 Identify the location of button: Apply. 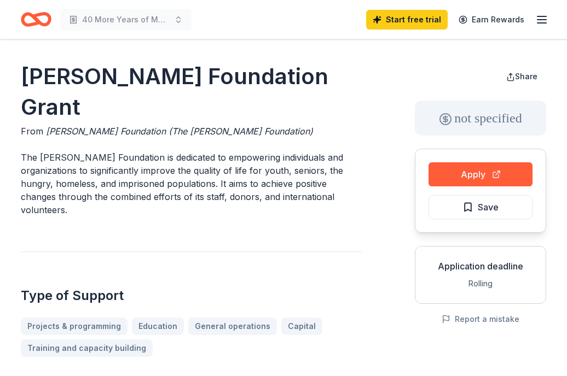
(480, 175).